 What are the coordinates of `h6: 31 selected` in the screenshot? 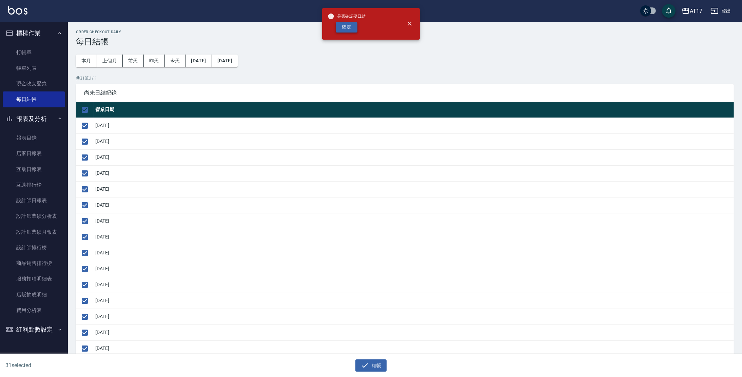 It's located at (95, 366).